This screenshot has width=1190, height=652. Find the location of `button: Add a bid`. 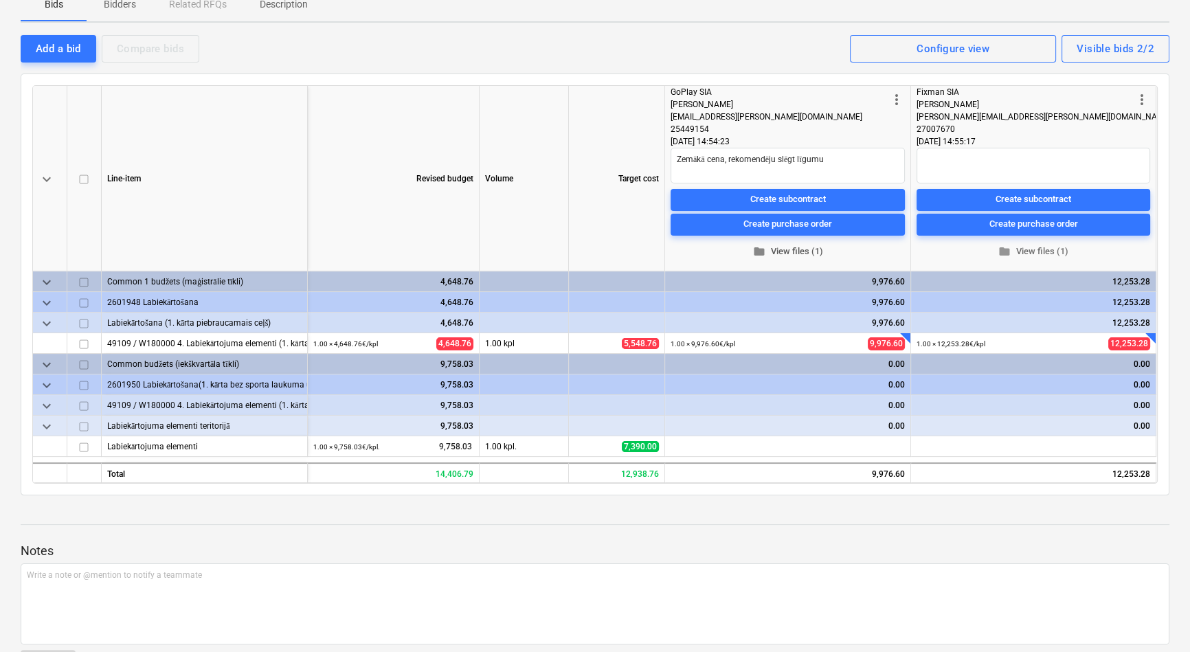

button: Add a bid is located at coordinates (58, 49).